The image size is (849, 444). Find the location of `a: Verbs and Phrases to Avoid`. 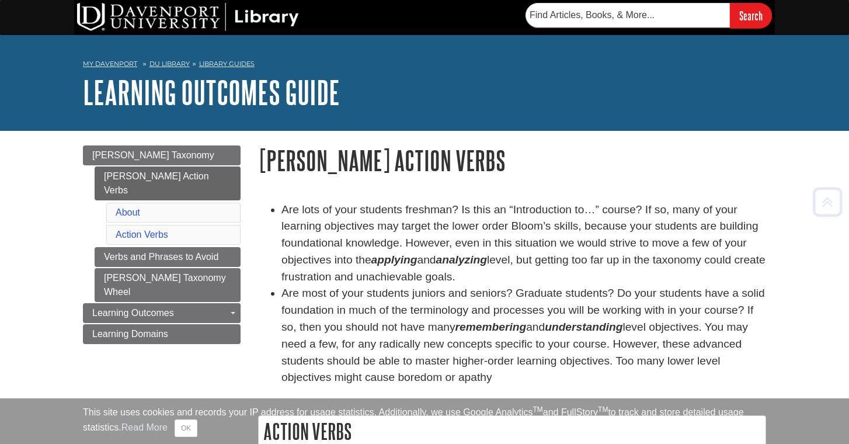

a: Verbs and Phrases to Avoid is located at coordinates (168, 257).